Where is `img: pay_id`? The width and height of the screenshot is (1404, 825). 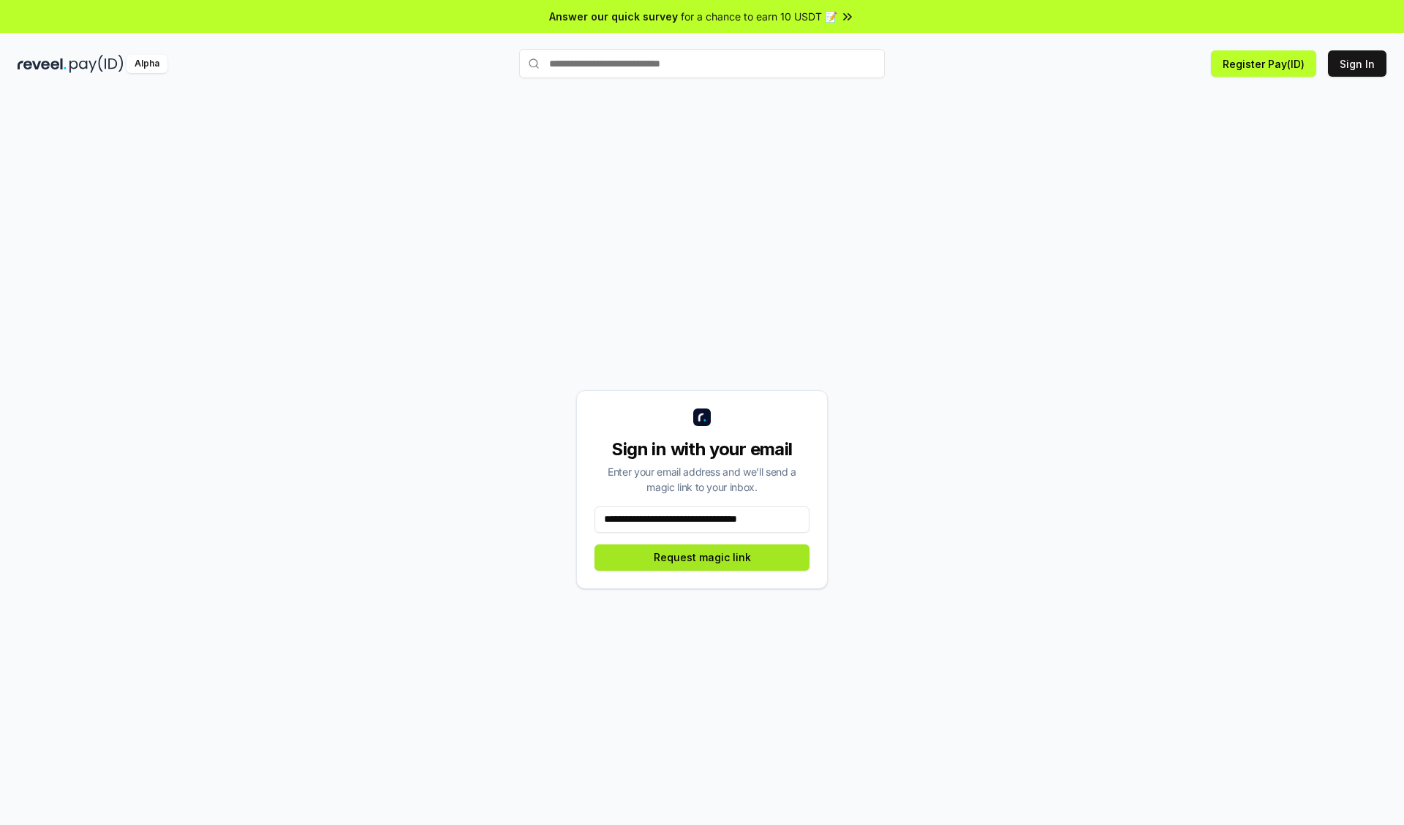
img: pay_id is located at coordinates (96, 64).